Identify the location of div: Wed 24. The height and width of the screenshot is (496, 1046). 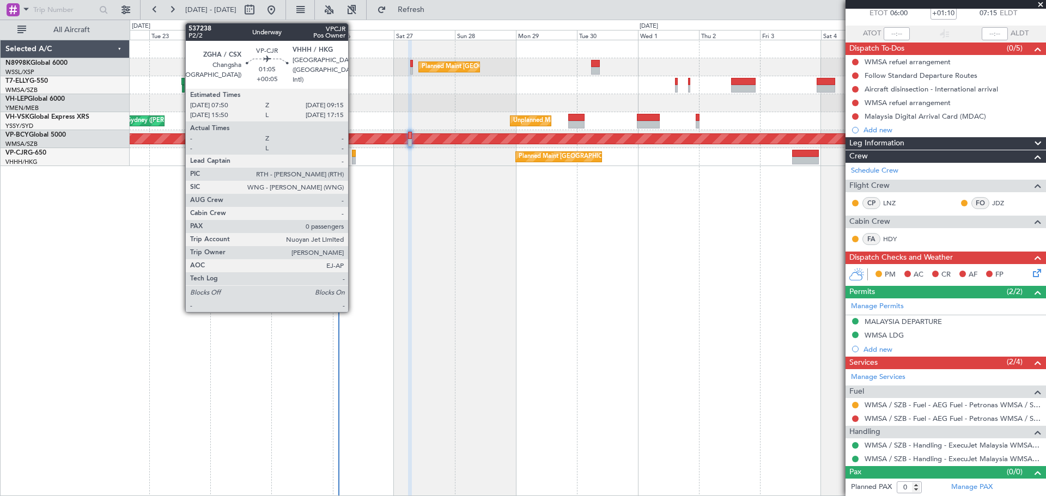
(241, 35).